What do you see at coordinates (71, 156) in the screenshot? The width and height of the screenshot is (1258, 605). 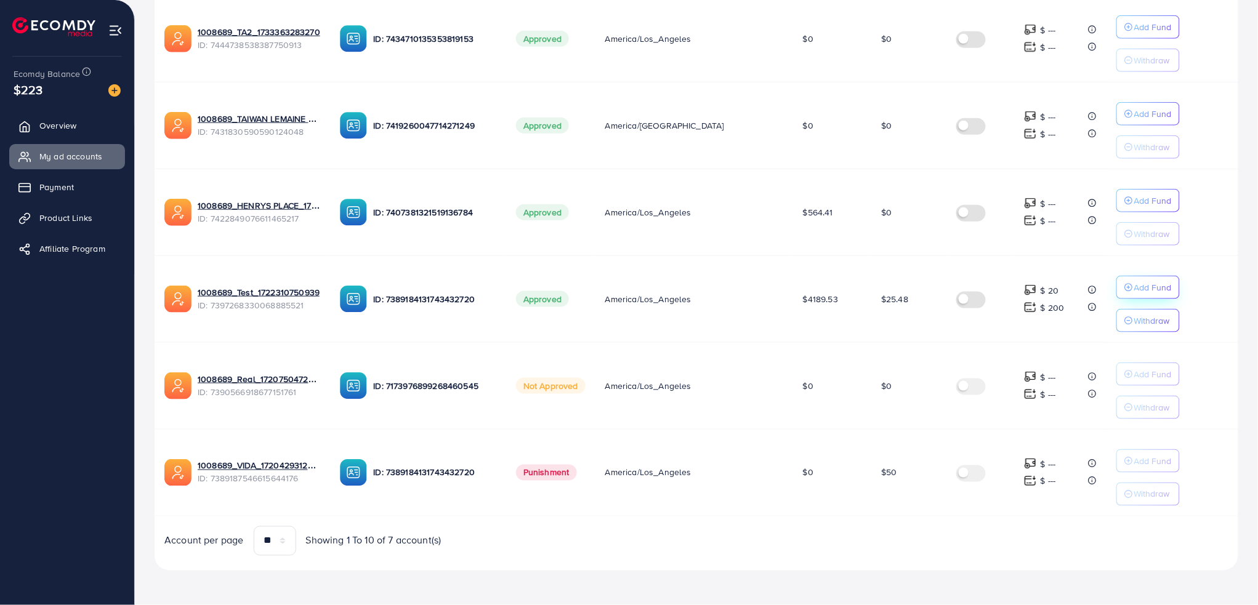 I see `span: My ad accounts` at bounding box center [71, 156].